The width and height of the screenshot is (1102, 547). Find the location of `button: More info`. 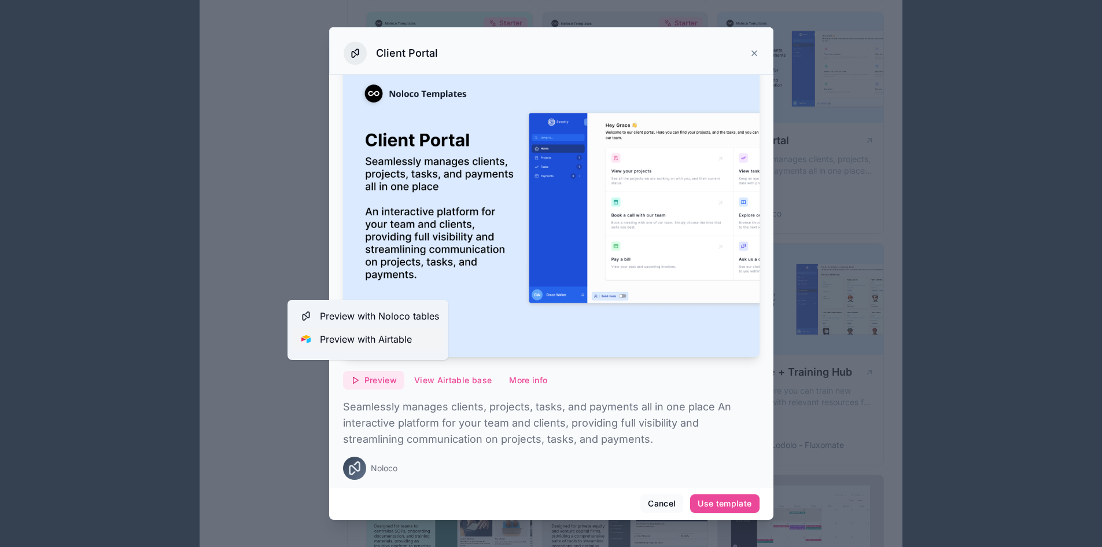

button: More info is located at coordinates (528, 380).